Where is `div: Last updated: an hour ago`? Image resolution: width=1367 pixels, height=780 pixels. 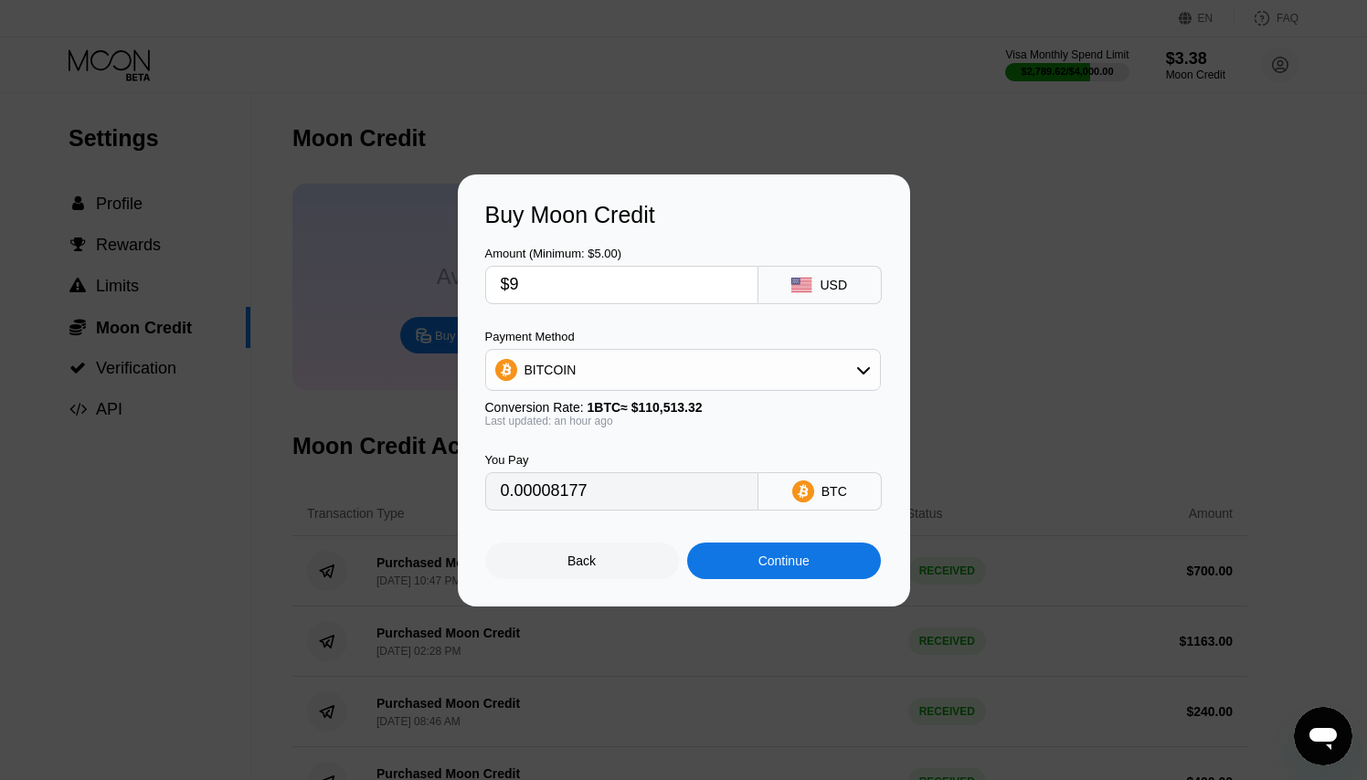
div: Last updated: an hour ago is located at coordinates (683, 421).